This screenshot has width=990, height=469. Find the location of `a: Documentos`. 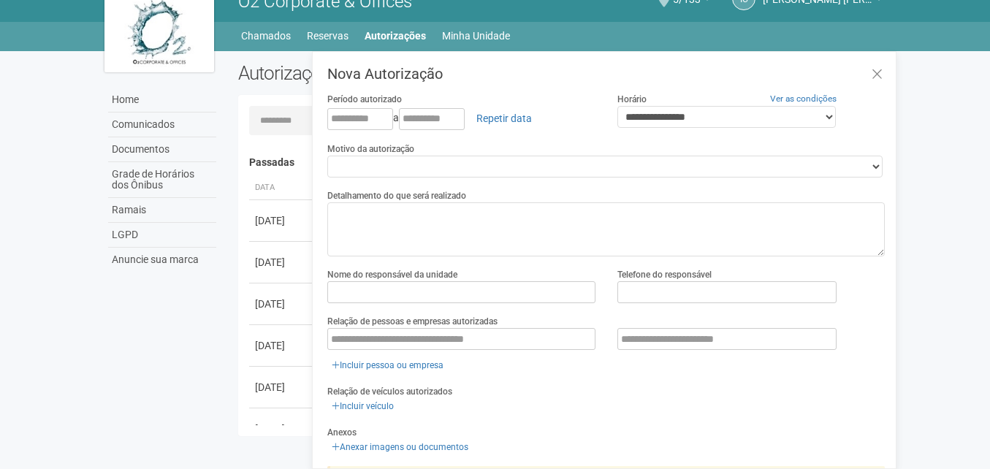

a: Documentos is located at coordinates (162, 150).